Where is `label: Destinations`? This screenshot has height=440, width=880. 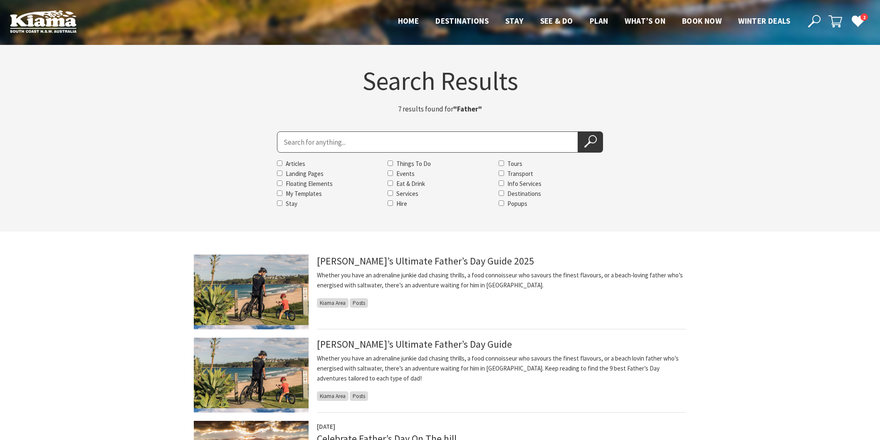 label: Destinations is located at coordinates (524, 193).